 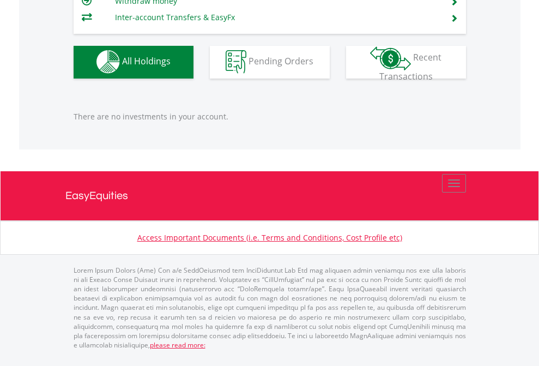 I want to click on a: EasyEquities, so click(x=270, y=196).